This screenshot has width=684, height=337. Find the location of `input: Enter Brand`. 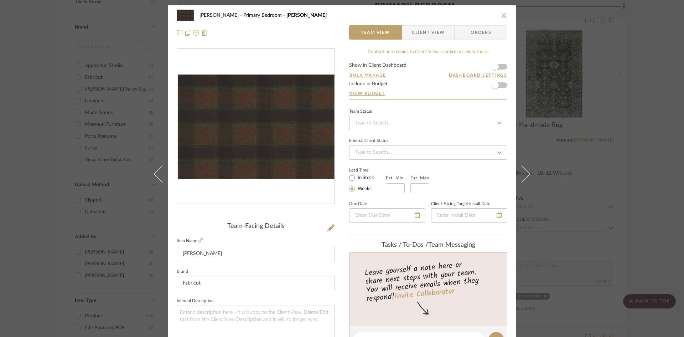

input: Enter Brand is located at coordinates (256, 283).